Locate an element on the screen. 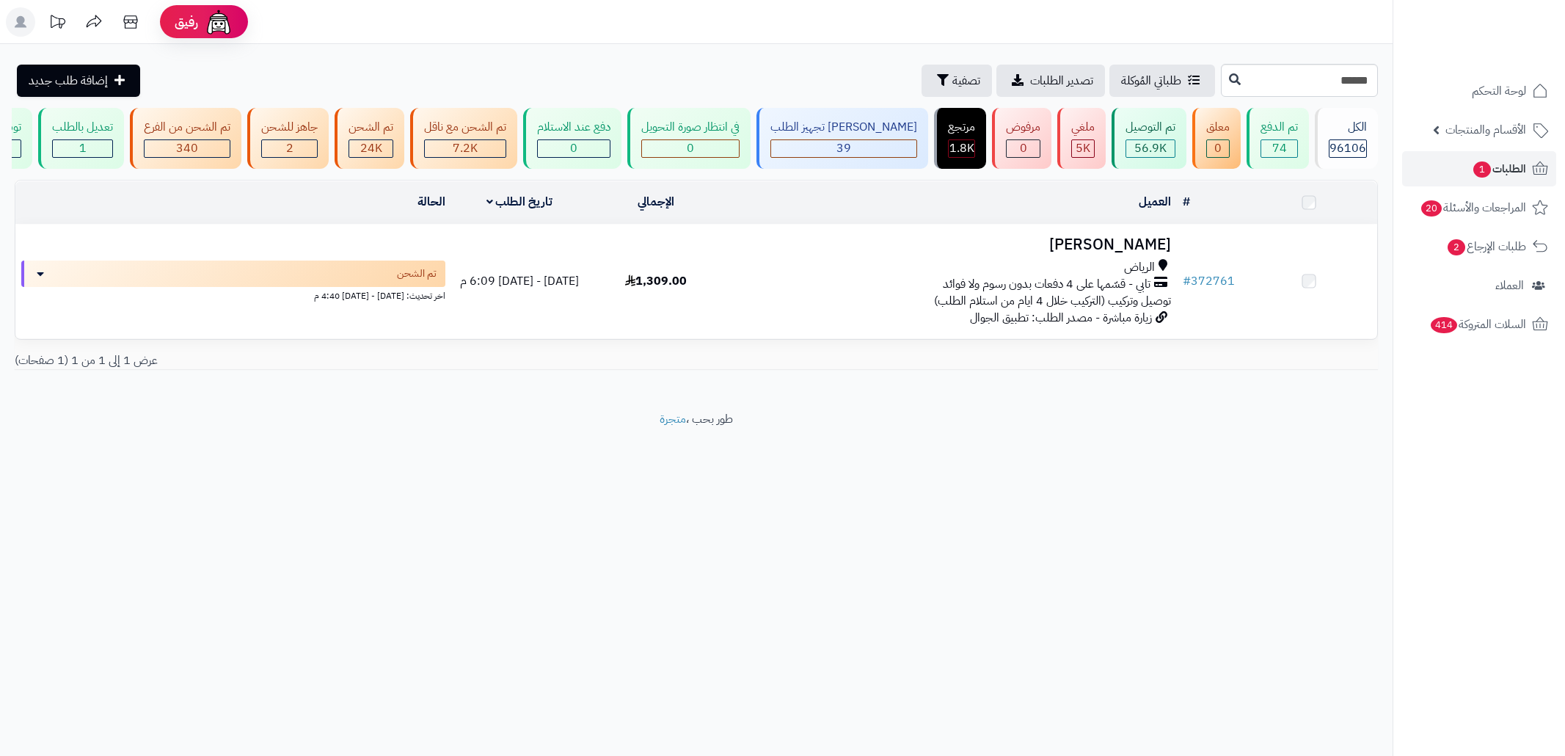 Image resolution: width=1565 pixels, height=756 pixels. span: إضافة طلب جديد is located at coordinates (68, 81).